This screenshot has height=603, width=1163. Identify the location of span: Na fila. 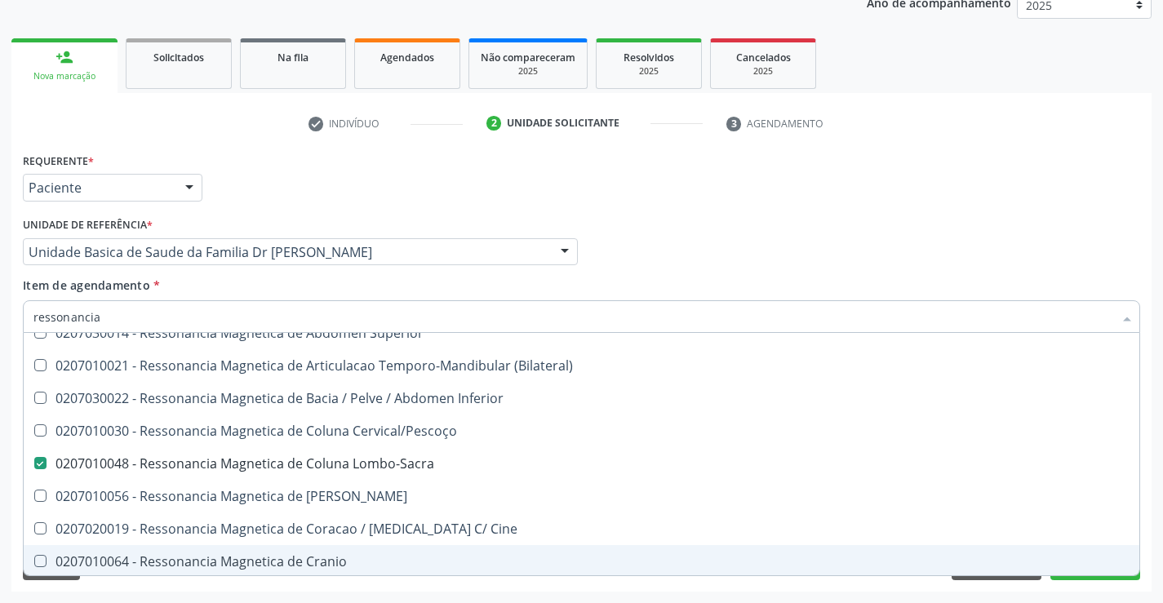
(293, 57).